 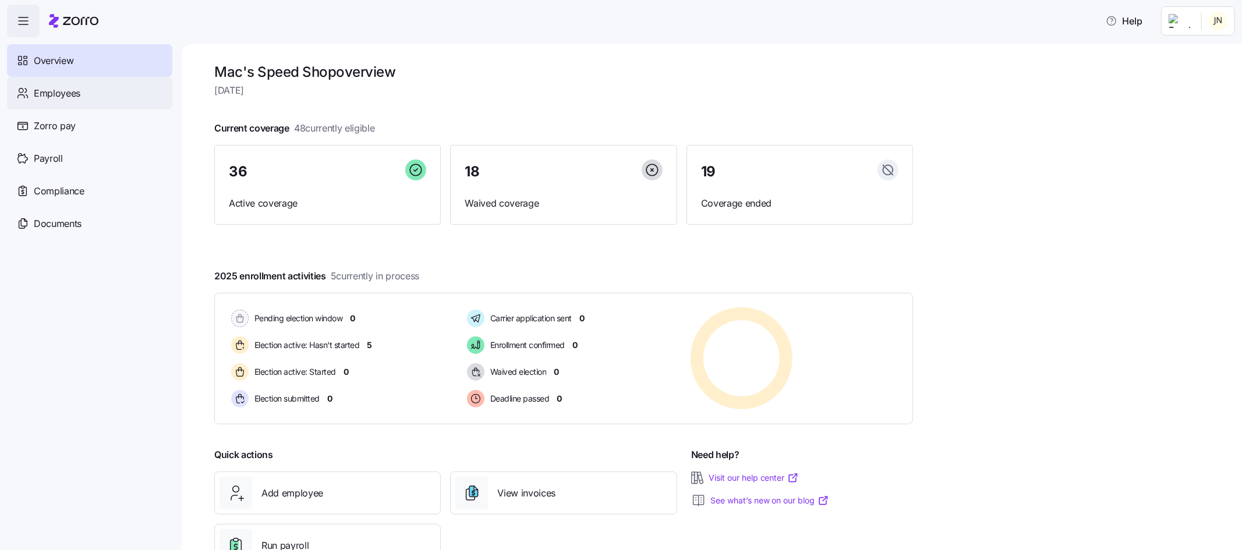 I want to click on span: Election submitted, so click(x=285, y=399).